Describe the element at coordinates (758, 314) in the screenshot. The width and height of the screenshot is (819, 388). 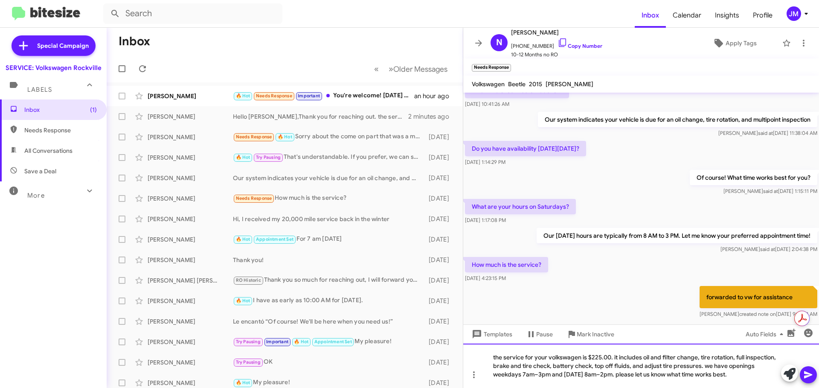
I see `span: created note on` at that location.